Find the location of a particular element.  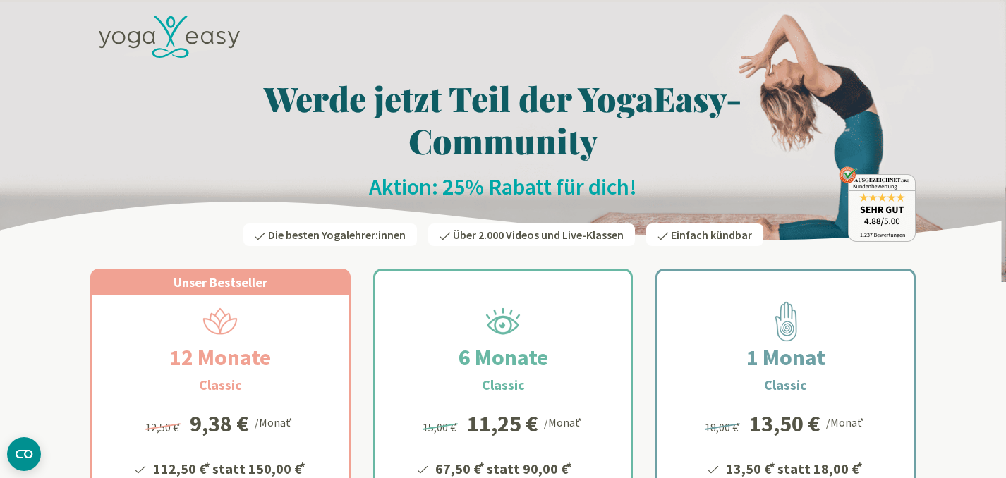

button: CMP-Widget öffnen is located at coordinates (24, 454).